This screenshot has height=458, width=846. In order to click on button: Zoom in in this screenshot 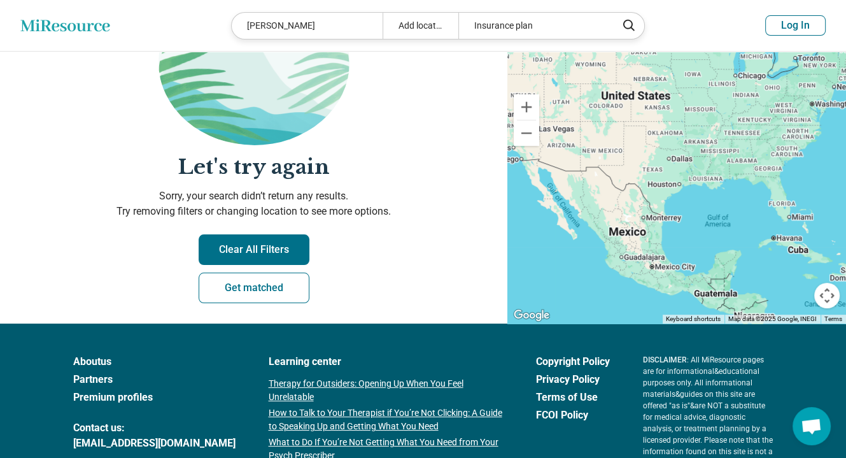, I will do `click(527, 107)`.